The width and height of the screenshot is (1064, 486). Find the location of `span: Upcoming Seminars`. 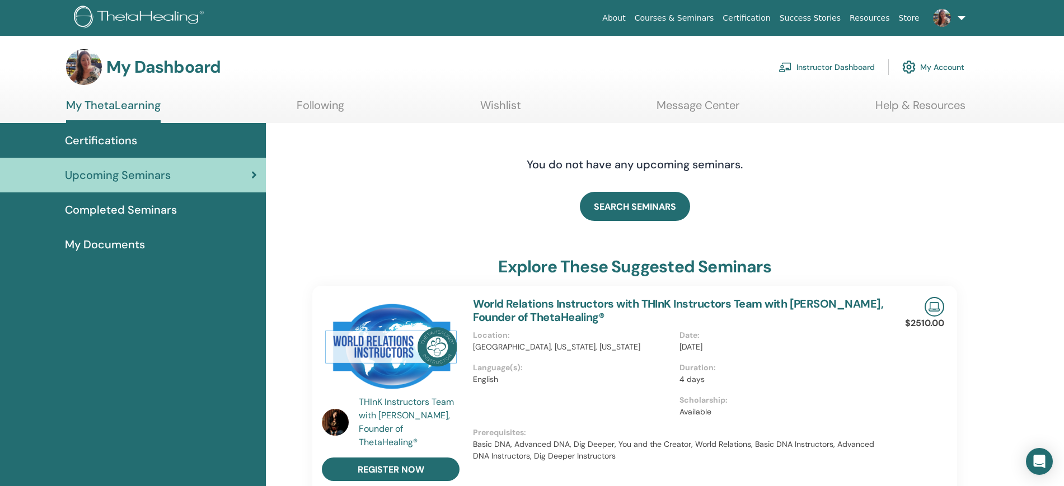

span: Upcoming Seminars is located at coordinates (118, 175).